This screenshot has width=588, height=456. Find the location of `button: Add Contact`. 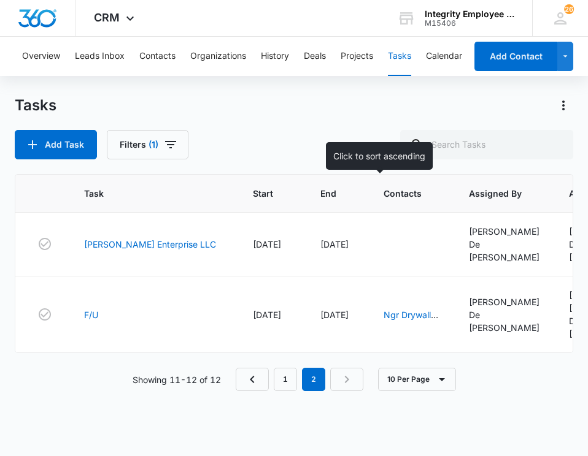

button: Add Contact is located at coordinates (515, 56).